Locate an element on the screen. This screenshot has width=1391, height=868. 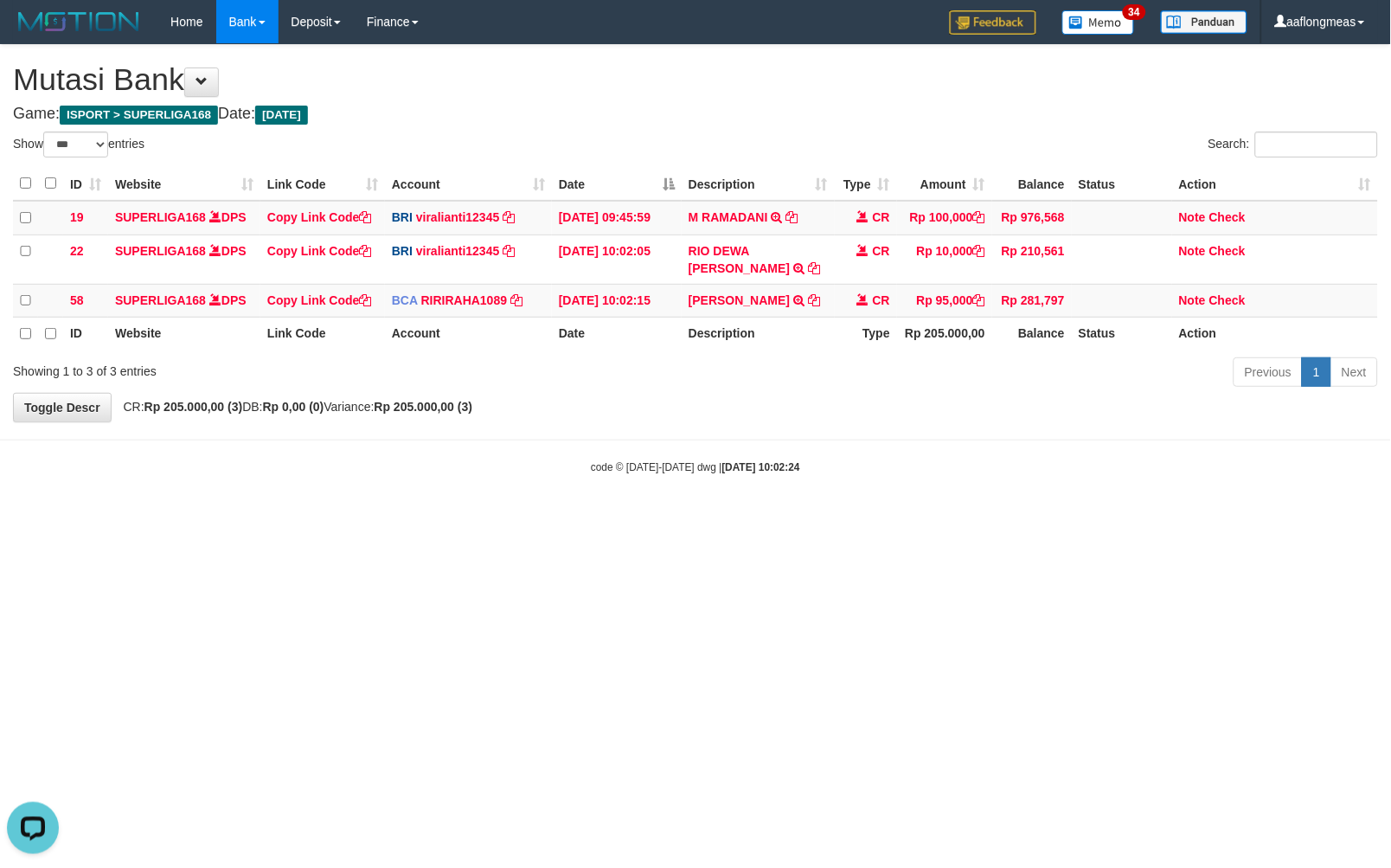
h1: Mutasi Bank is located at coordinates (695, 80).